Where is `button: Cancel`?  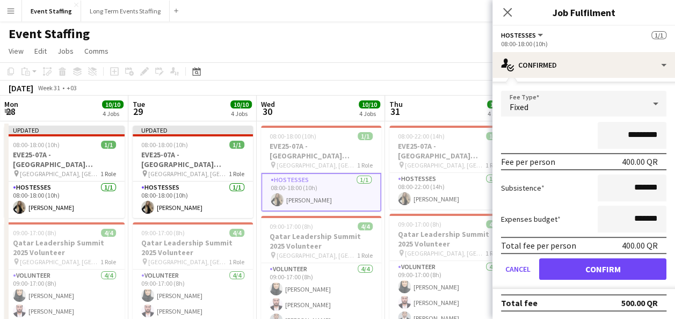
button: Cancel is located at coordinates (517, 269).